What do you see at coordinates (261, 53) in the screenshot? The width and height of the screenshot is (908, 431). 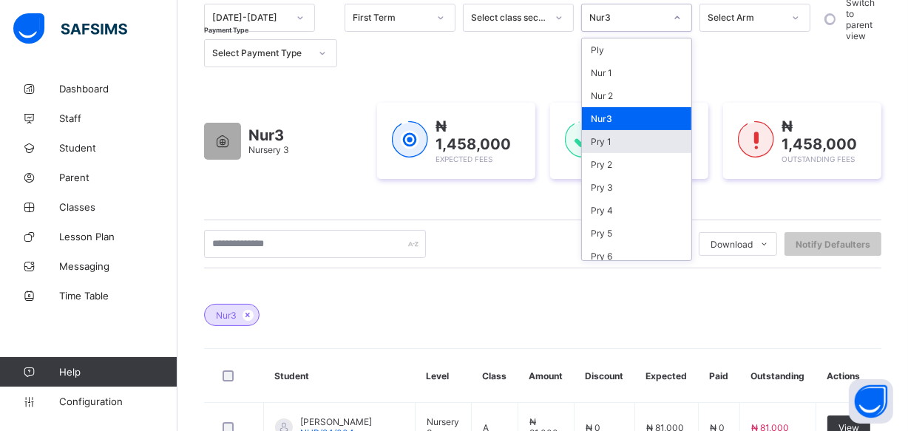 I see `div: Select Payment Type` at bounding box center [261, 53].